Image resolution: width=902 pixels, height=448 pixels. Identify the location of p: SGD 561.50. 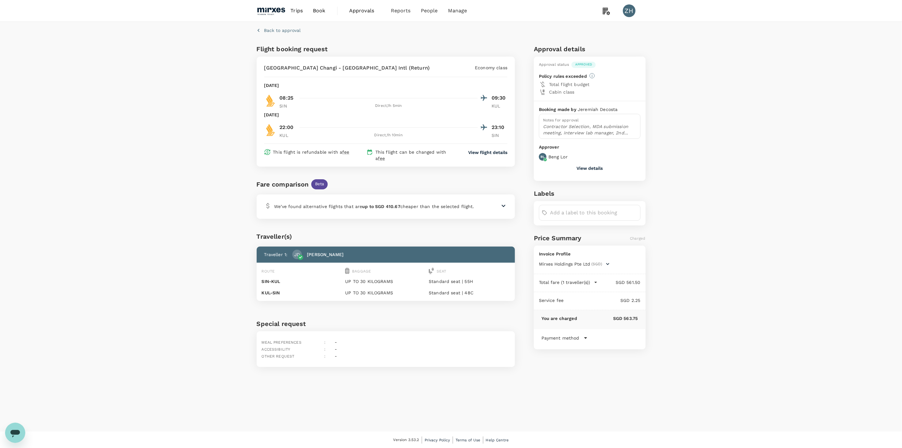
(619, 282).